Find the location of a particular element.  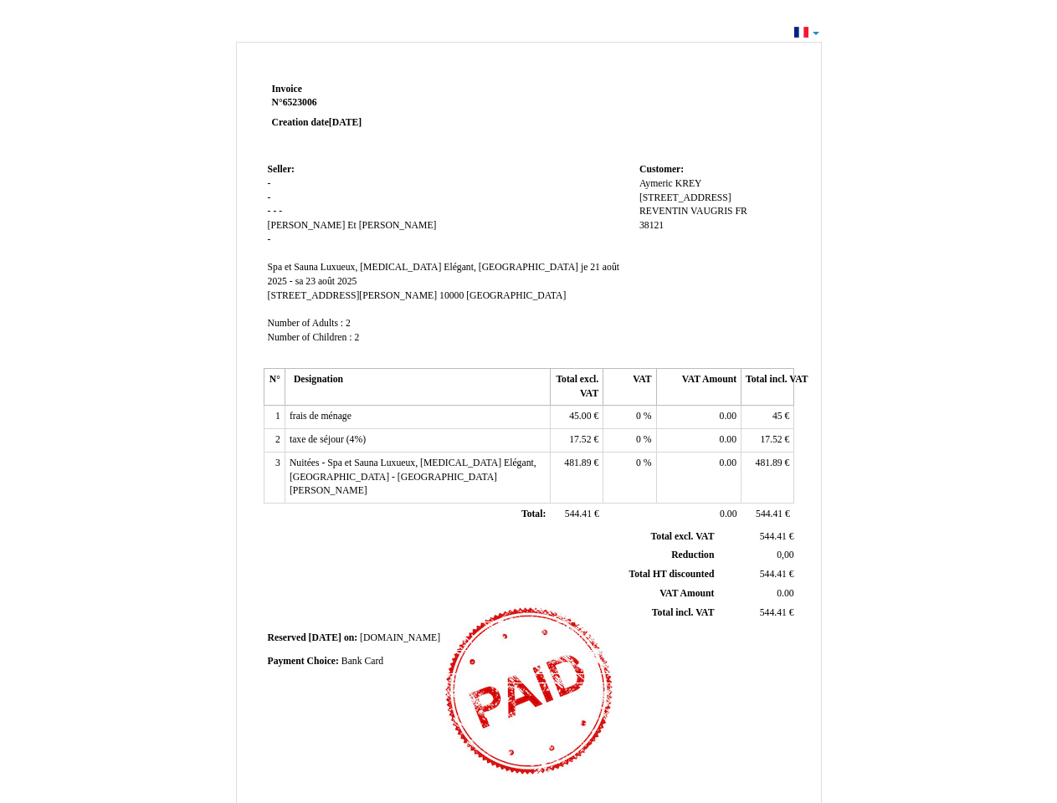

th: N° is located at coordinates (274, 387).